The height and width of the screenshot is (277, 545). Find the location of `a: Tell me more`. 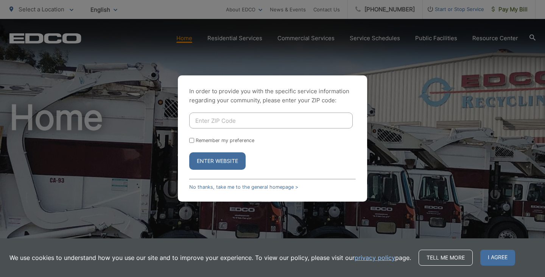

a: Tell me more is located at coordinates (445, 257).